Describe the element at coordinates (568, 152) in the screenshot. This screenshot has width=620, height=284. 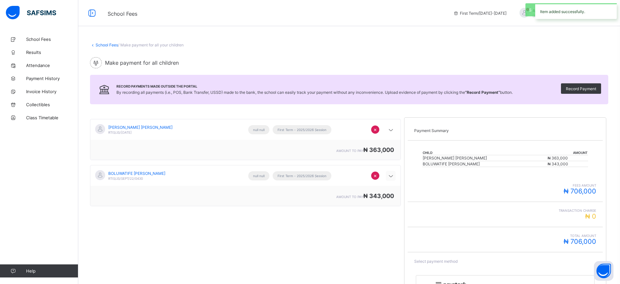
I see `th: Amount` at that location.